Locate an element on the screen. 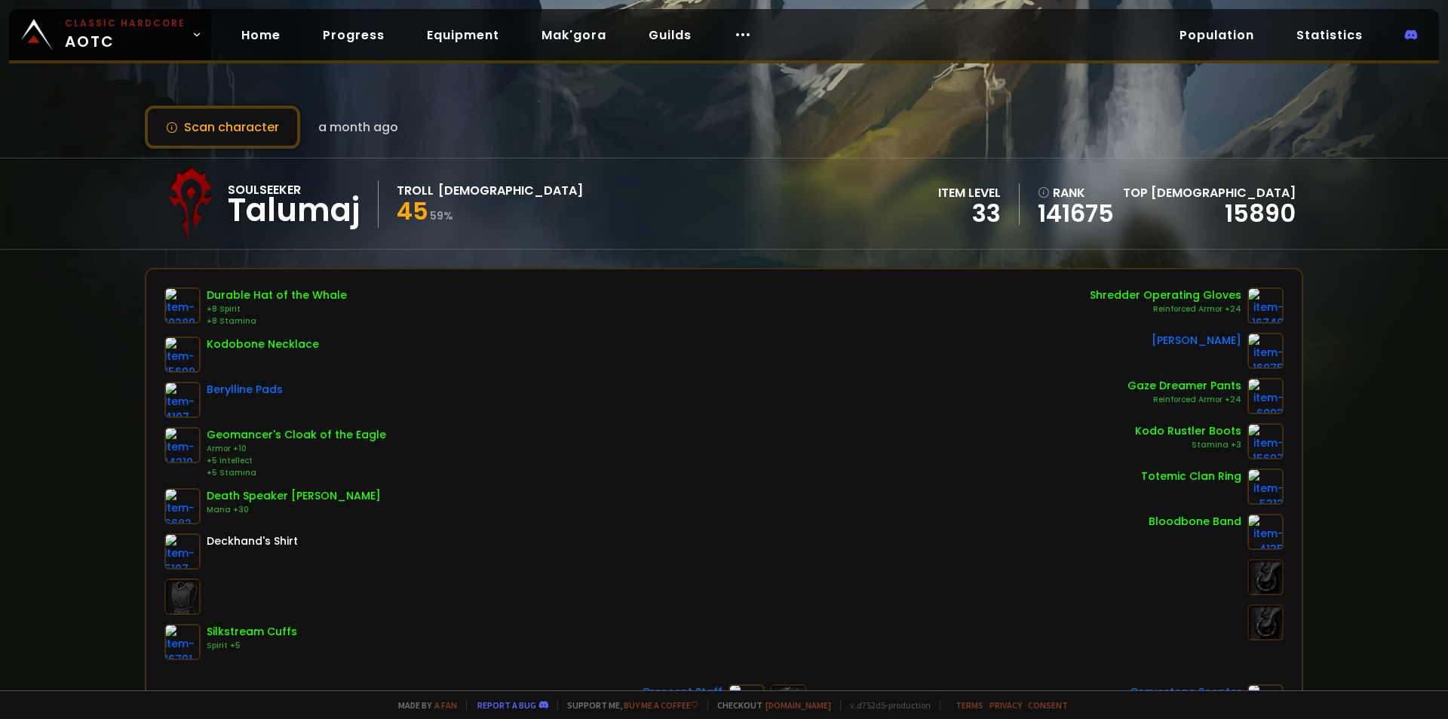  div: 33 is located at coordinates (969, 213).